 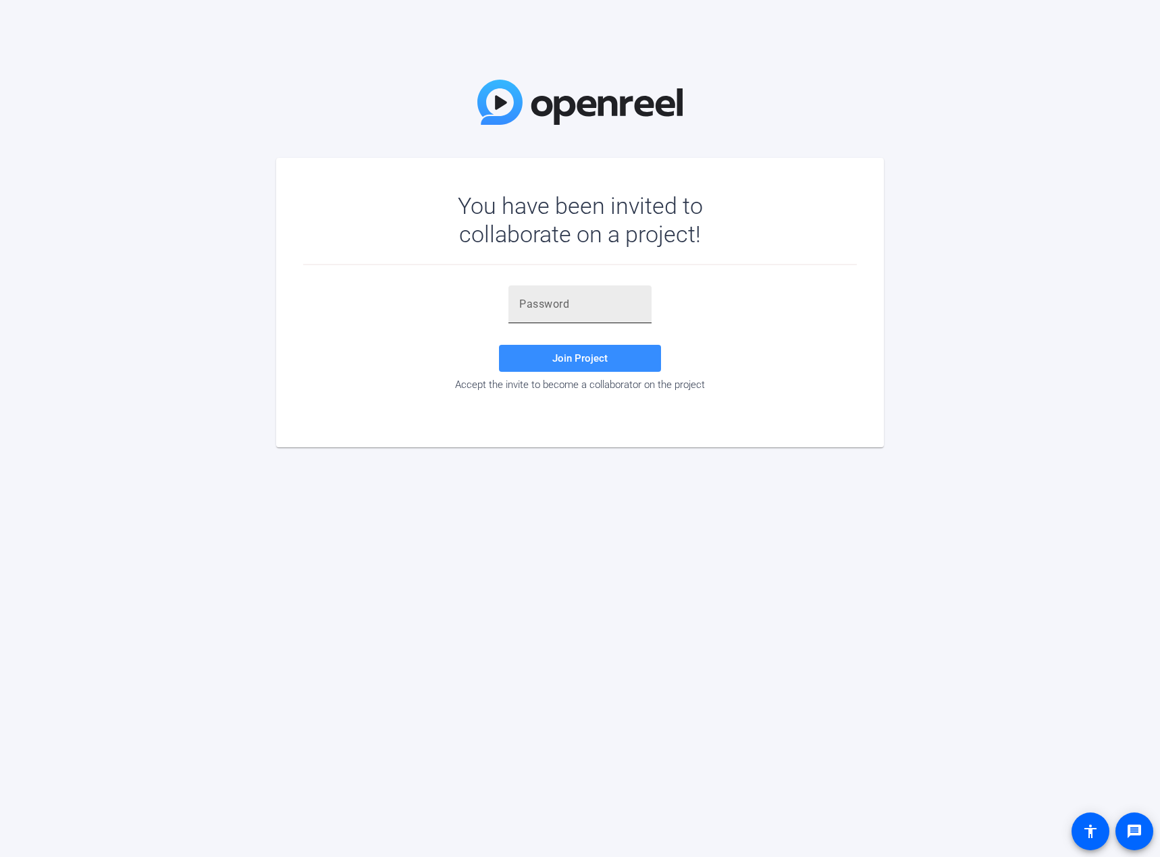 I want to click on div: Accept the invite to become a collaborator on the project, so click(x=580, y=385).